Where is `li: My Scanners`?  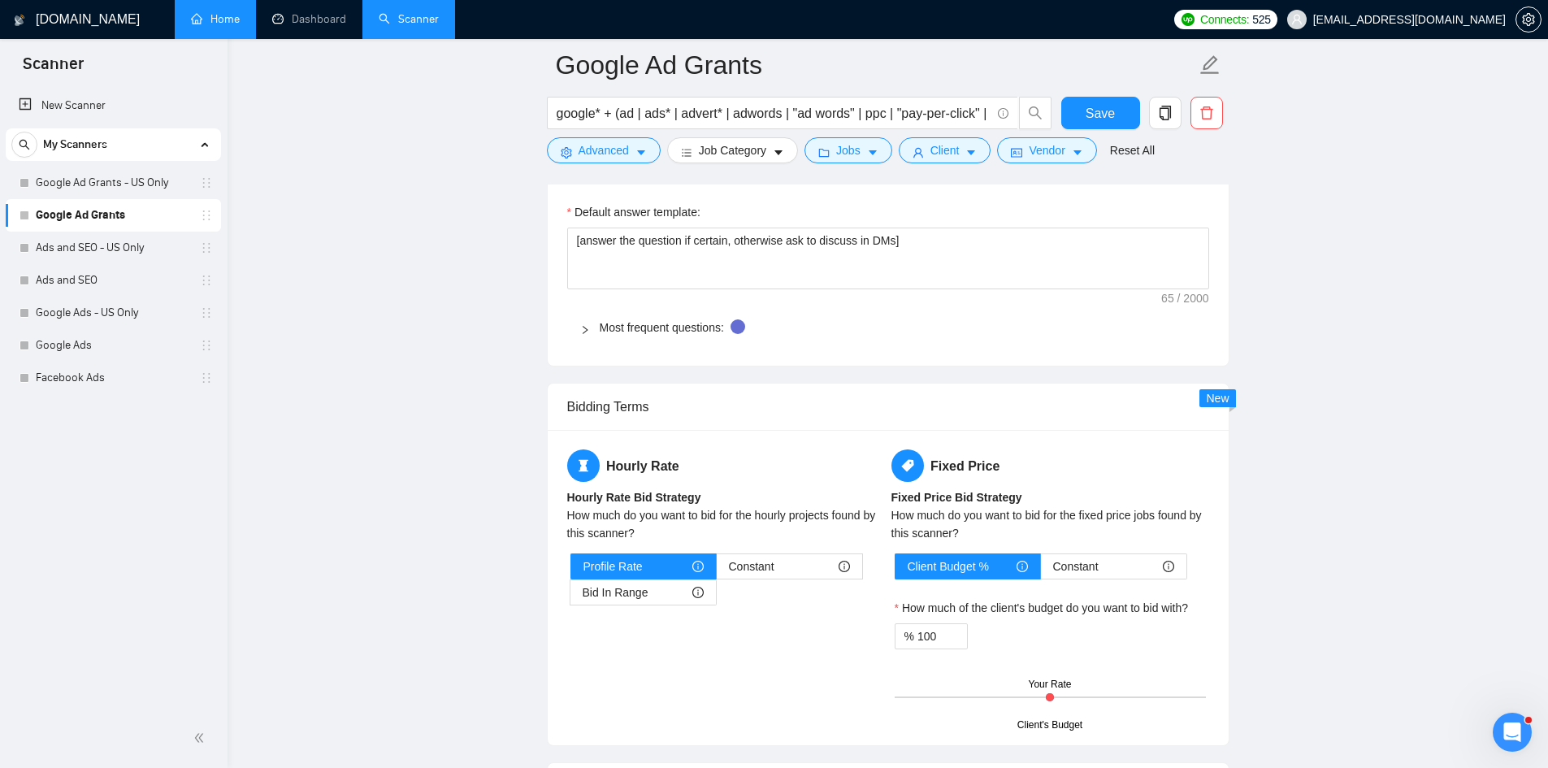 li: My Scanners is located at coordinates (113, 261).